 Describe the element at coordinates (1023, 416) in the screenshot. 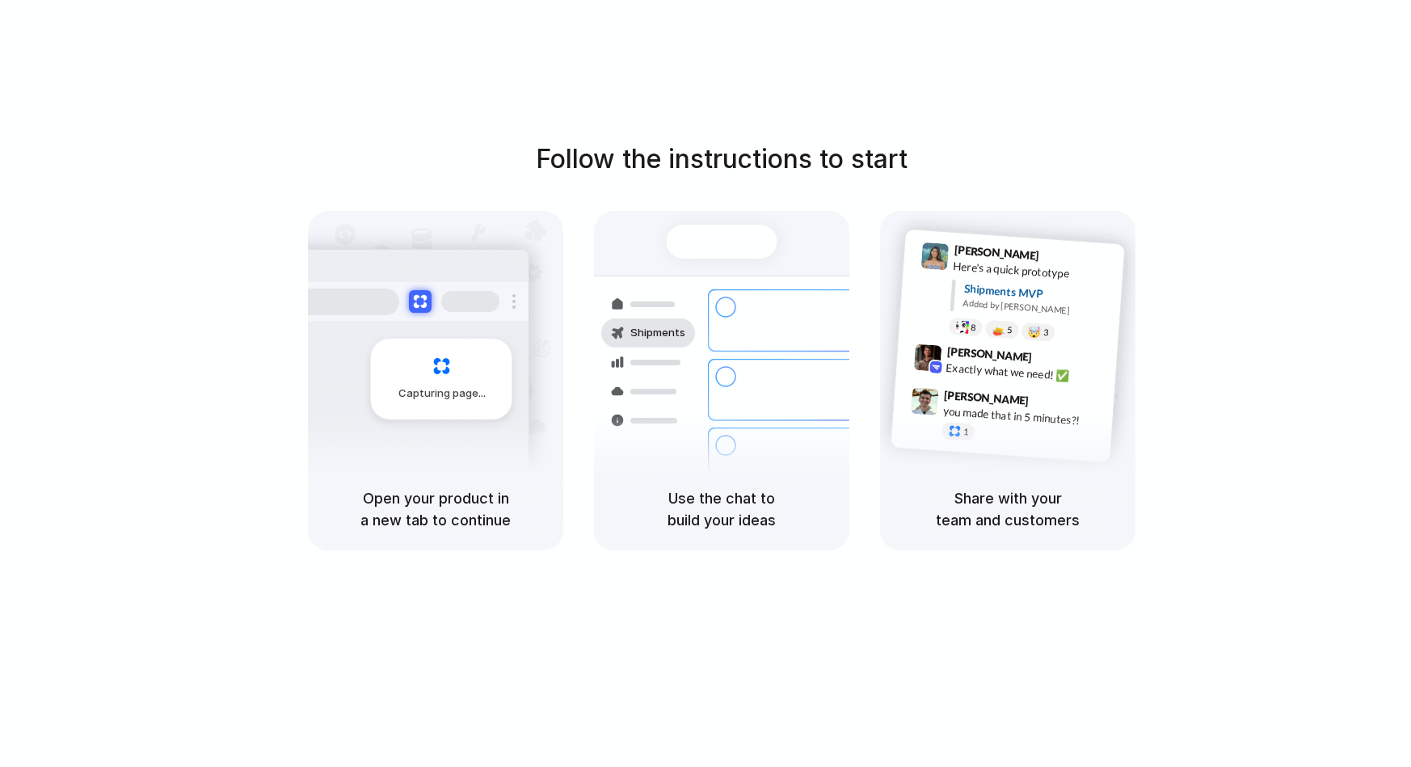

I see `div: you made that in 5 minutes?!` at that location.